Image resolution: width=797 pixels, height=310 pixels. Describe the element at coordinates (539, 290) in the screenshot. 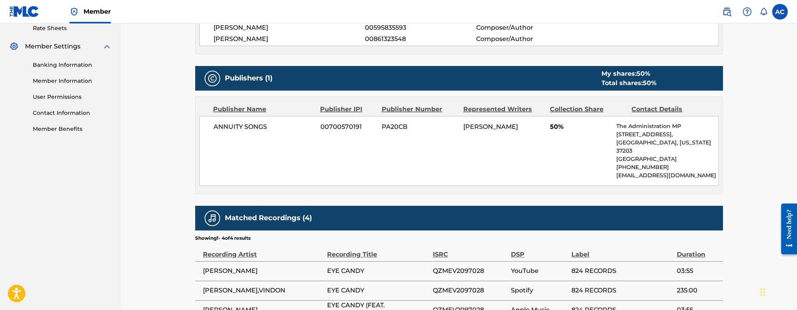

I see `span: Spotify` at that location.